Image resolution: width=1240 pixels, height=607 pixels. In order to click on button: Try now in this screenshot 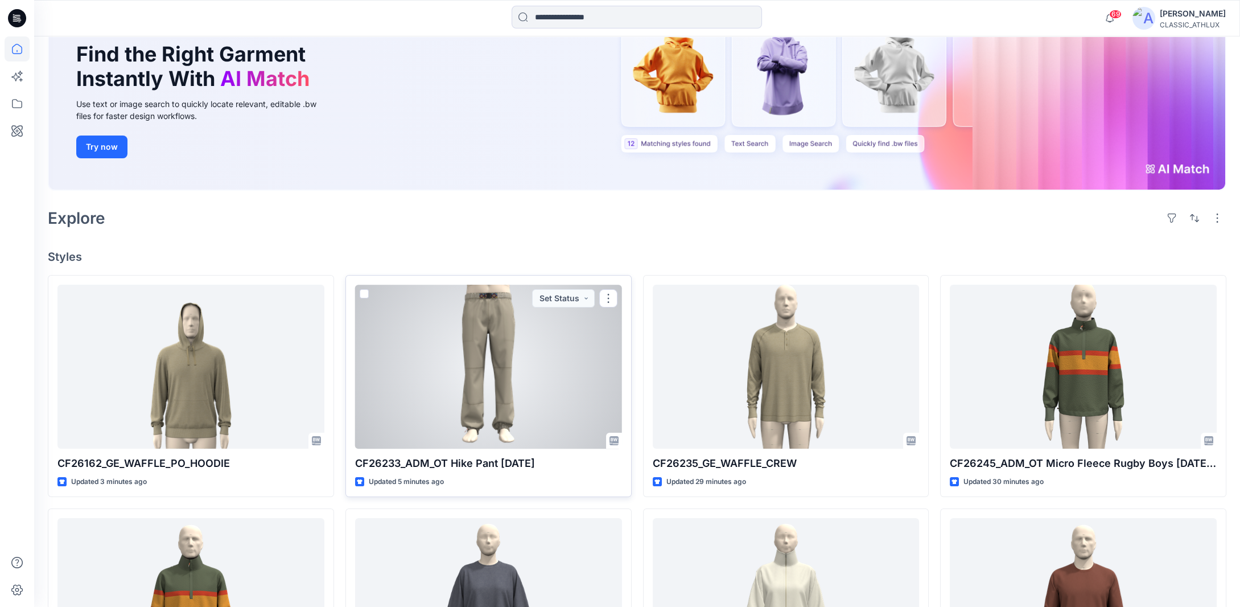, I will do `click(102, 147)`.